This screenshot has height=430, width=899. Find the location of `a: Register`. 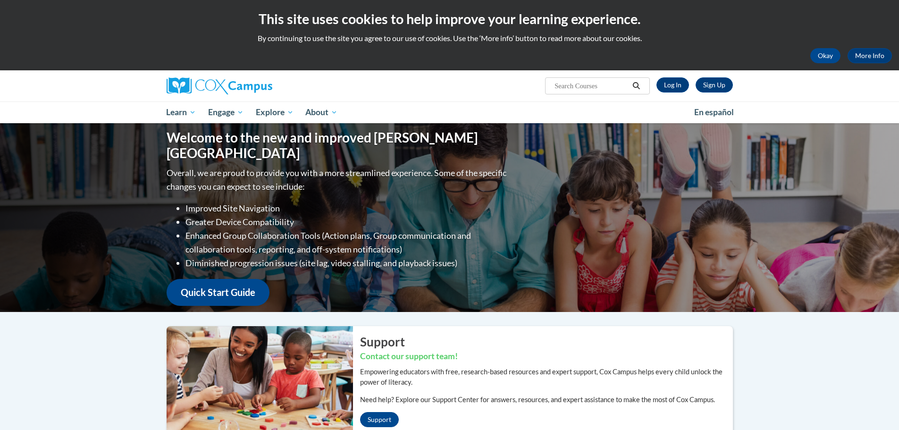

a: Register is located at coordinates (714, 85).